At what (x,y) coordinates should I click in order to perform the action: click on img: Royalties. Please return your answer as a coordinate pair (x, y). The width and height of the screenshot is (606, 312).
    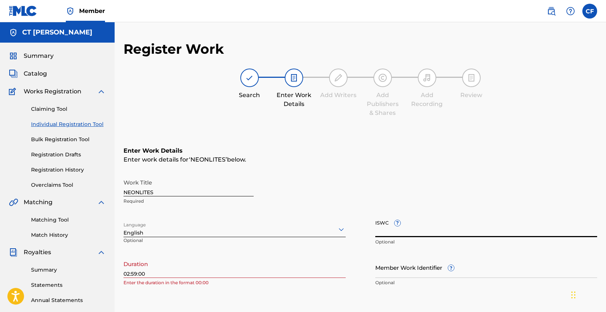
    Looking at the image, I should click on (13, 252).